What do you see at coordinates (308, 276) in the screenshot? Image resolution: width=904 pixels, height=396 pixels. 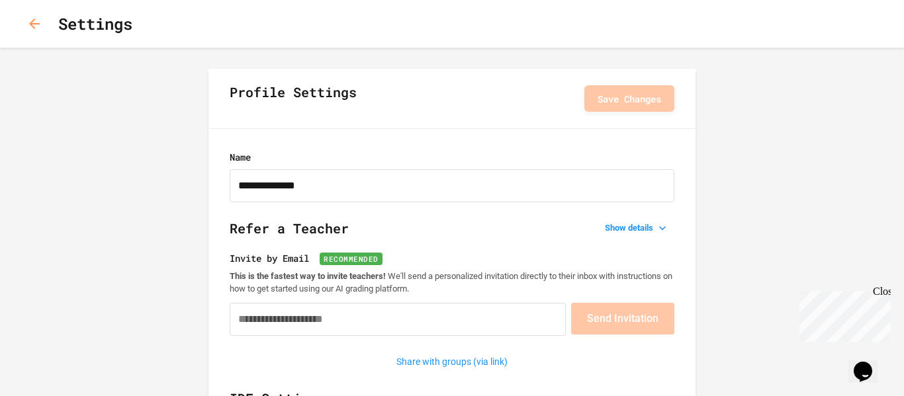 I see `strong: This is the fastest way to invite teachers!` at bounding box center [308, 276].